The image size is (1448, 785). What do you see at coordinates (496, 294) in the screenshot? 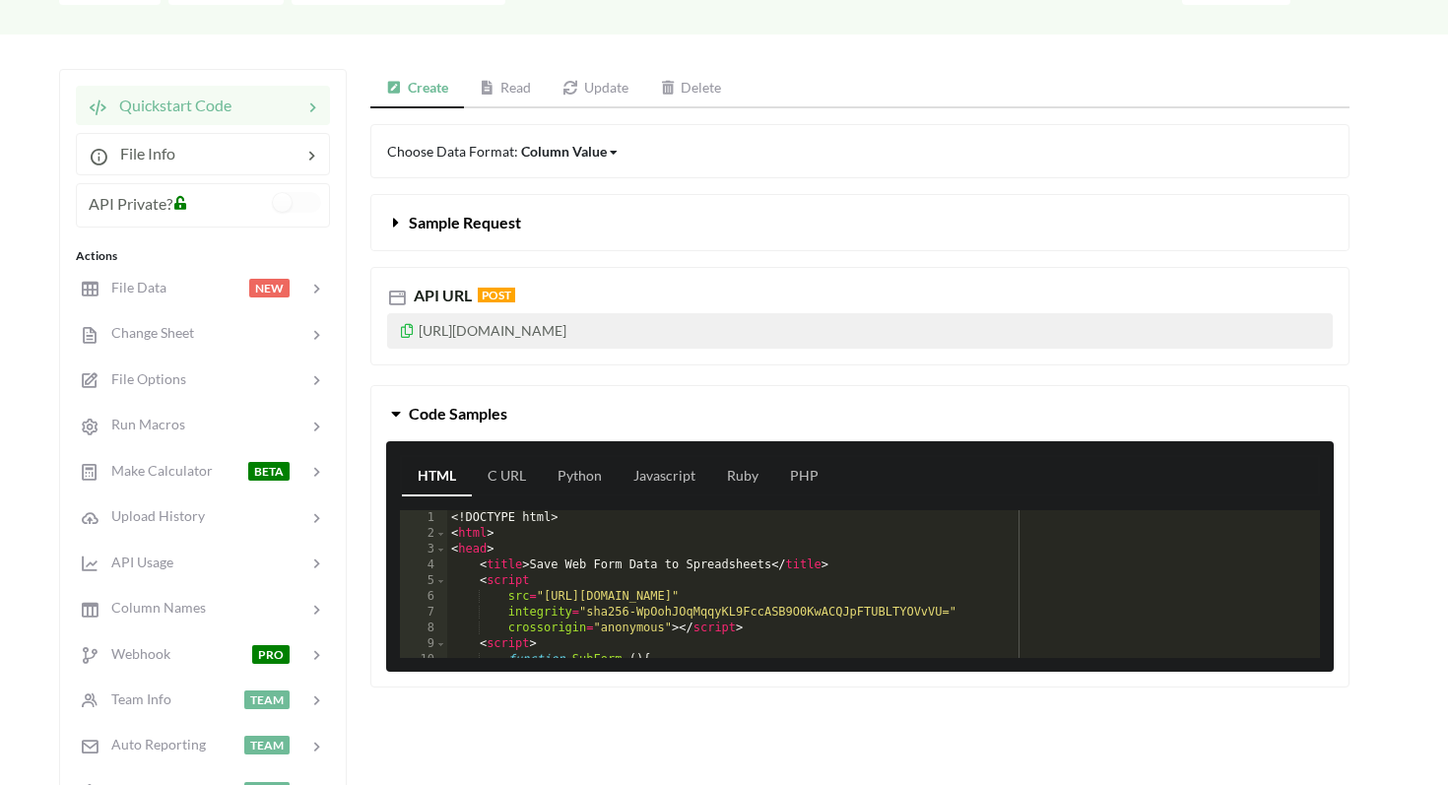
I see `span: POST` at bounding box center [496, 294].